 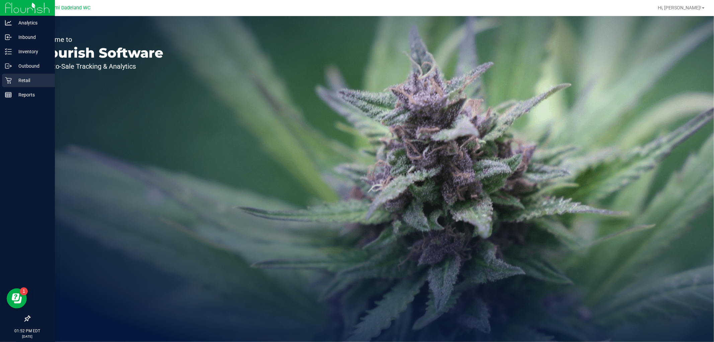 I want to click on inline-svg: Outbound, so click(x=8, y=66).